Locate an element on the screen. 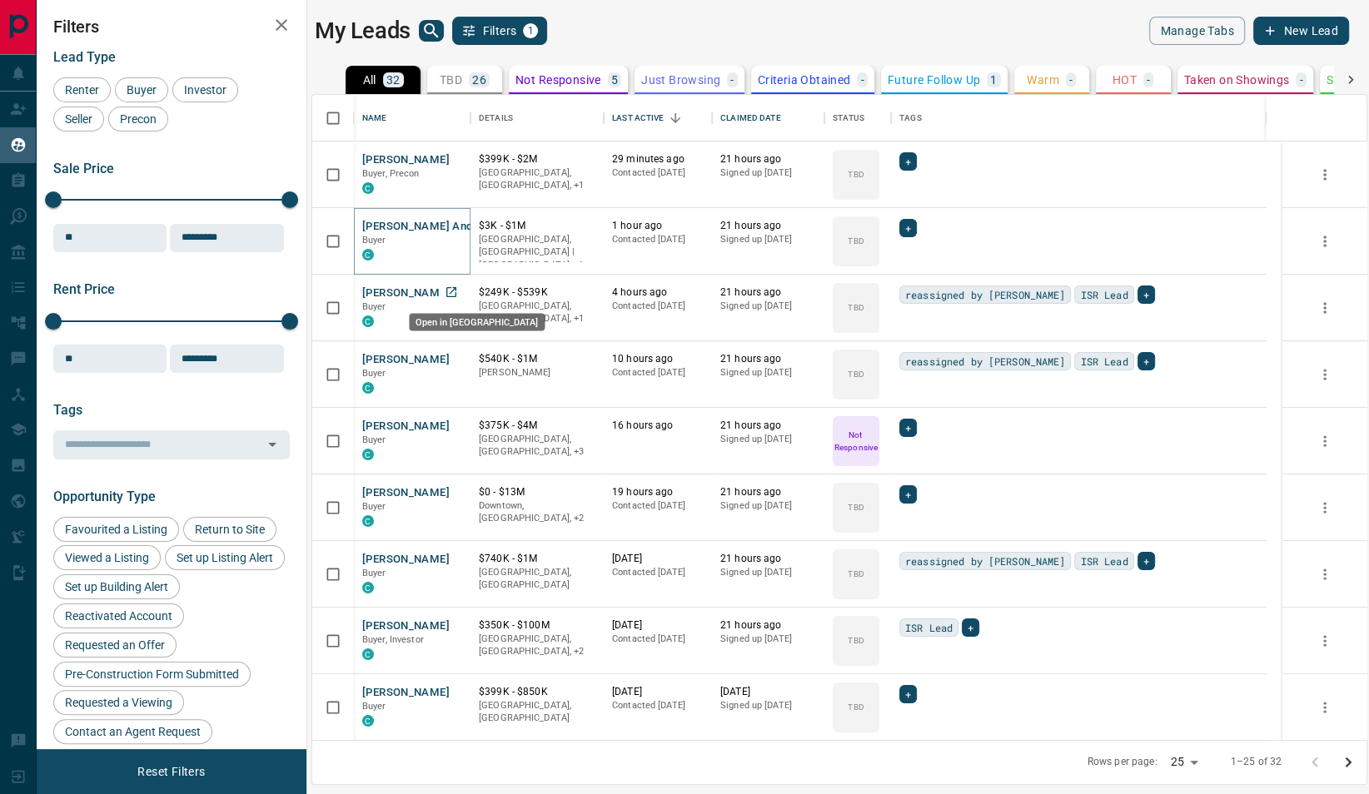  p: Just Browsing is located at coordinates (680, 80).